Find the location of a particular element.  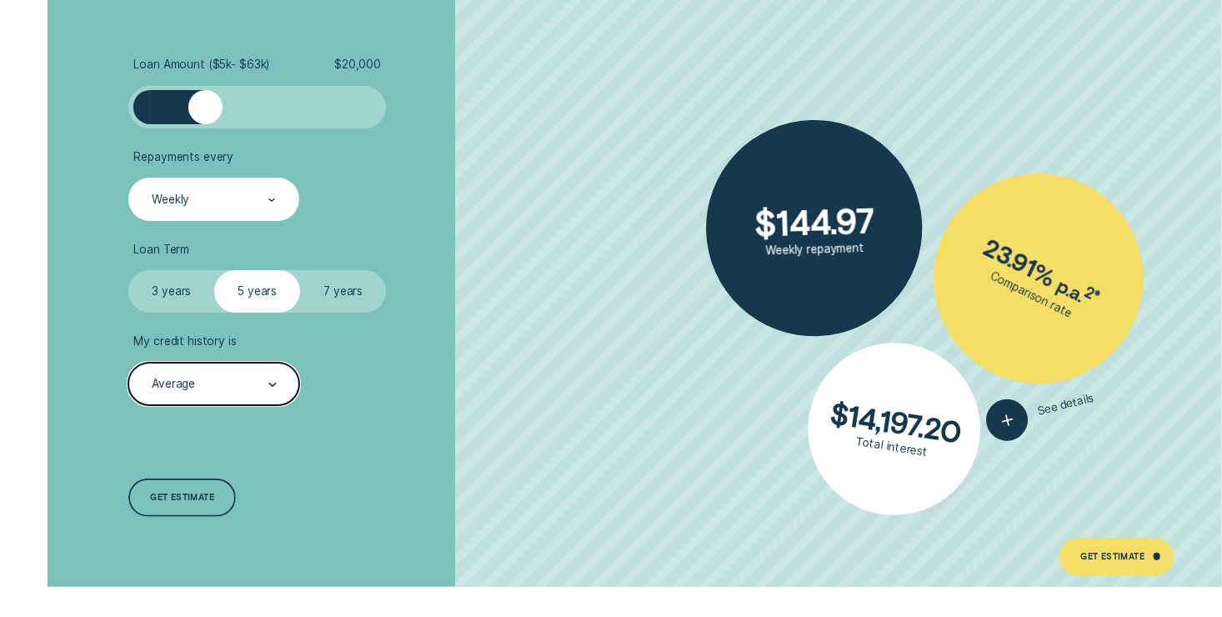

span: Repayments every is located at coordinates (183, 157).